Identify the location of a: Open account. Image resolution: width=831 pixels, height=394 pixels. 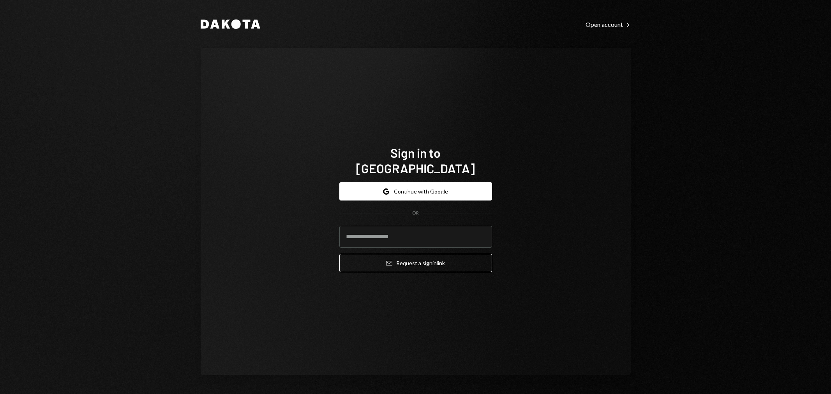
(608, 24).